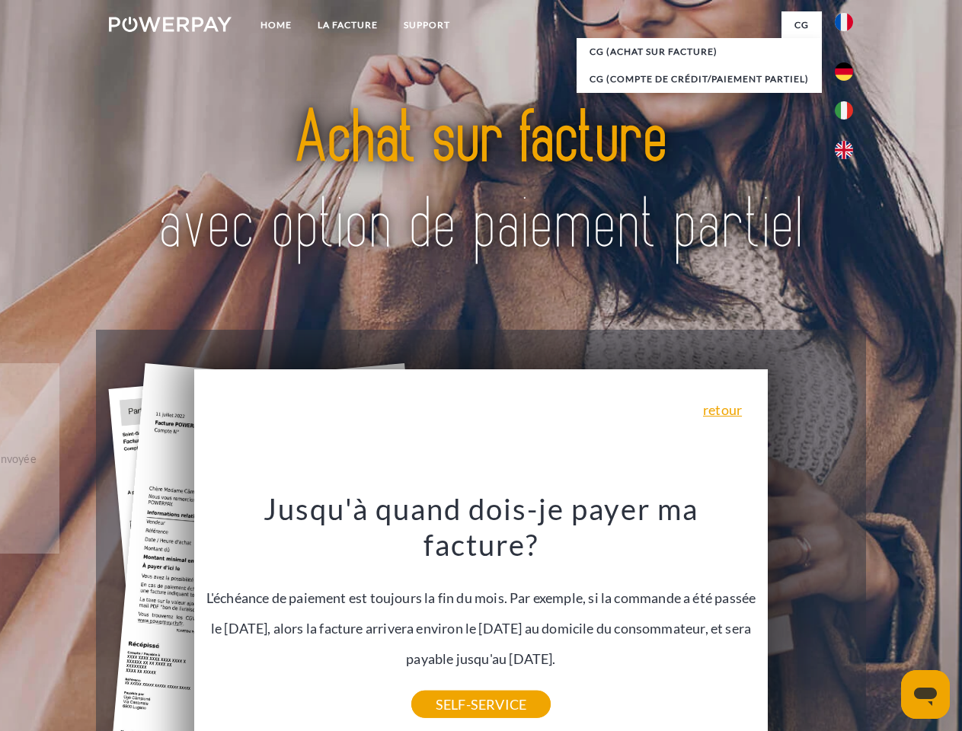 This screenshot has height=731, width=962. What do you see at coordinates (427, 25) in the screenshot?
I see `a: Support` at bounding box center [427, 25].